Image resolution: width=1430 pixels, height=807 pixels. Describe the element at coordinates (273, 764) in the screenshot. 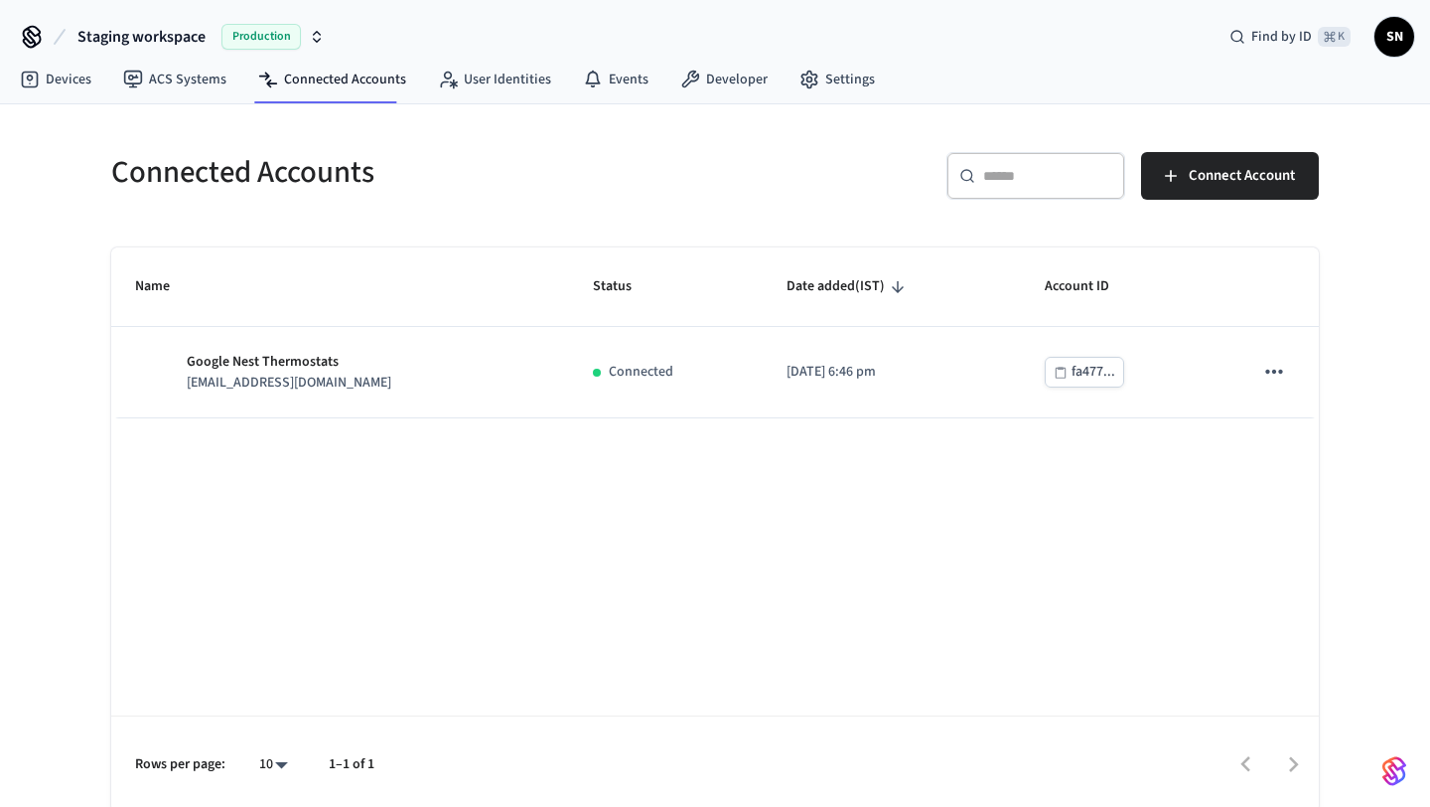

I see `div: 10` at that location.